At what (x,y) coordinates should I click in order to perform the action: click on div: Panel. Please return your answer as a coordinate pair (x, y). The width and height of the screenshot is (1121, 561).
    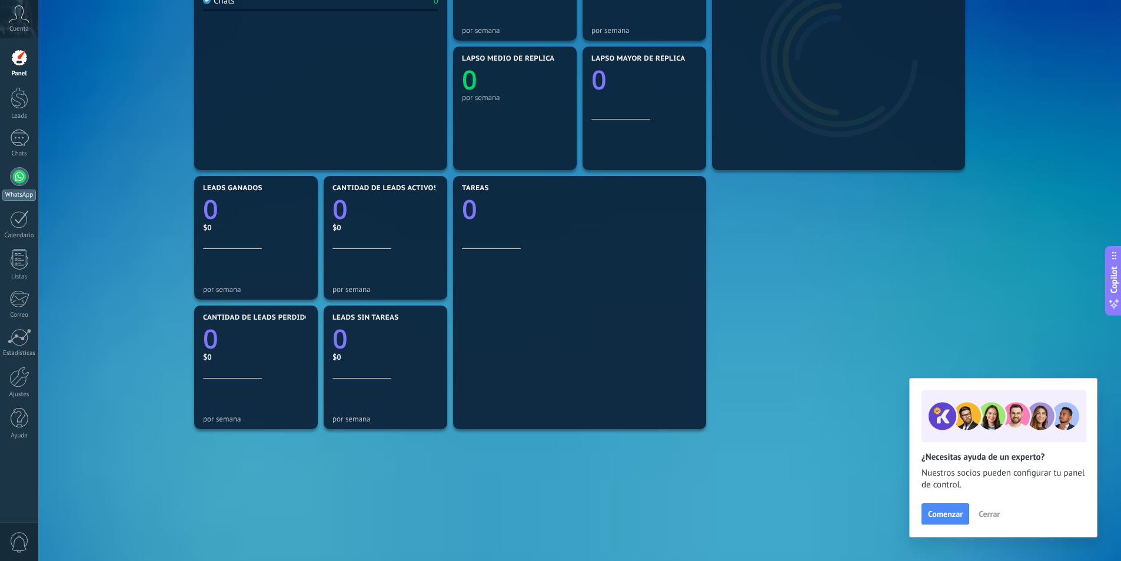
    Looking at the image, I should click on (19, 74).